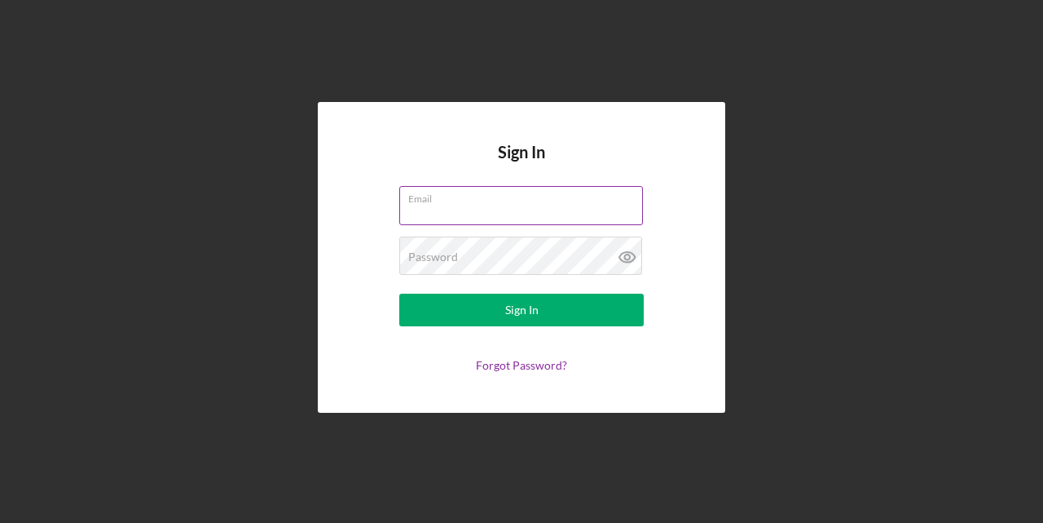 This screenshot has height=523, width=1043. Describe the element at coordinates (522, 310) in the screenshot. I see `button: Sign In` at that location.